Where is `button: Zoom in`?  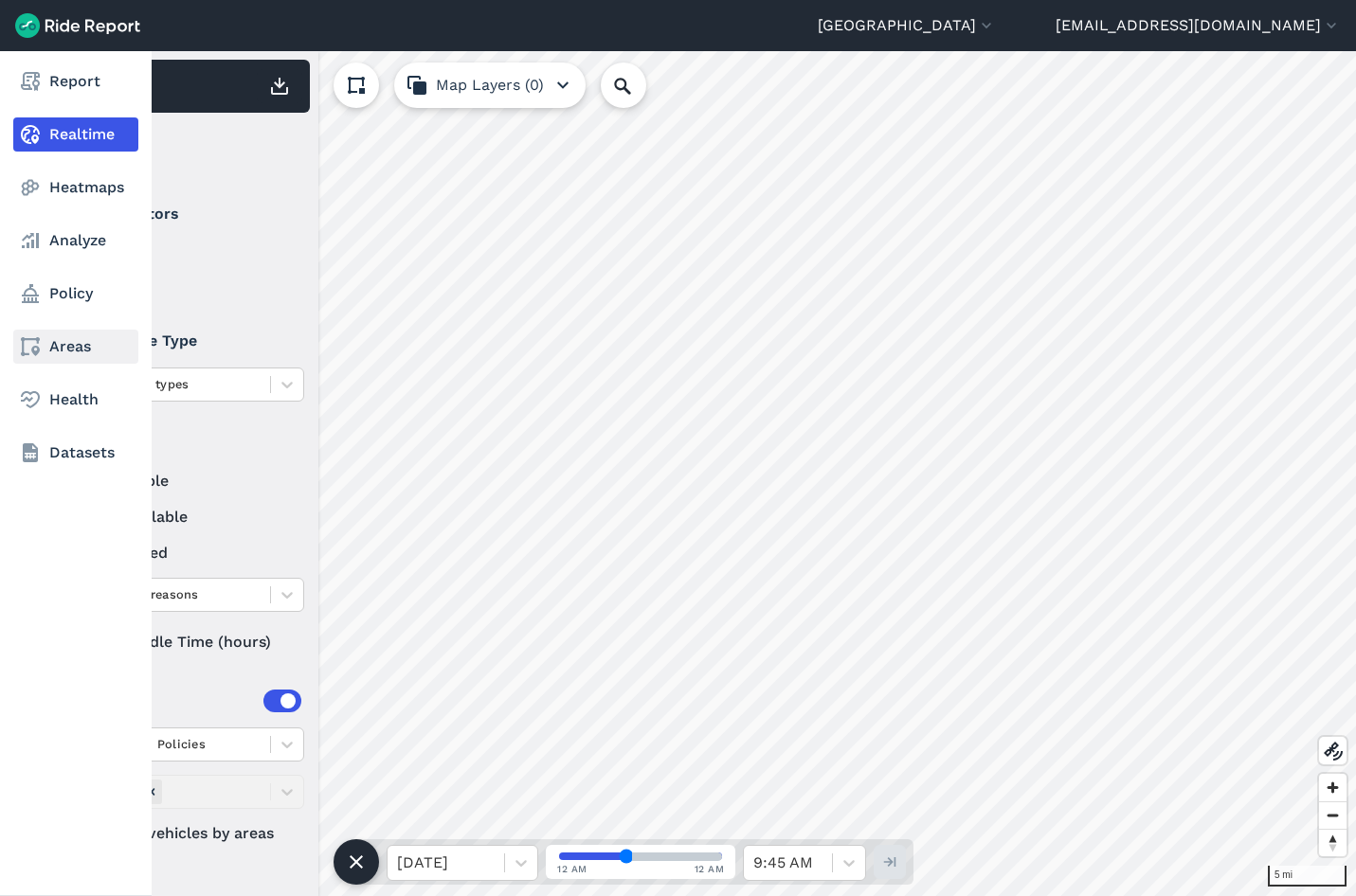 button: Zoom in is located at coordinates (1333, 787).